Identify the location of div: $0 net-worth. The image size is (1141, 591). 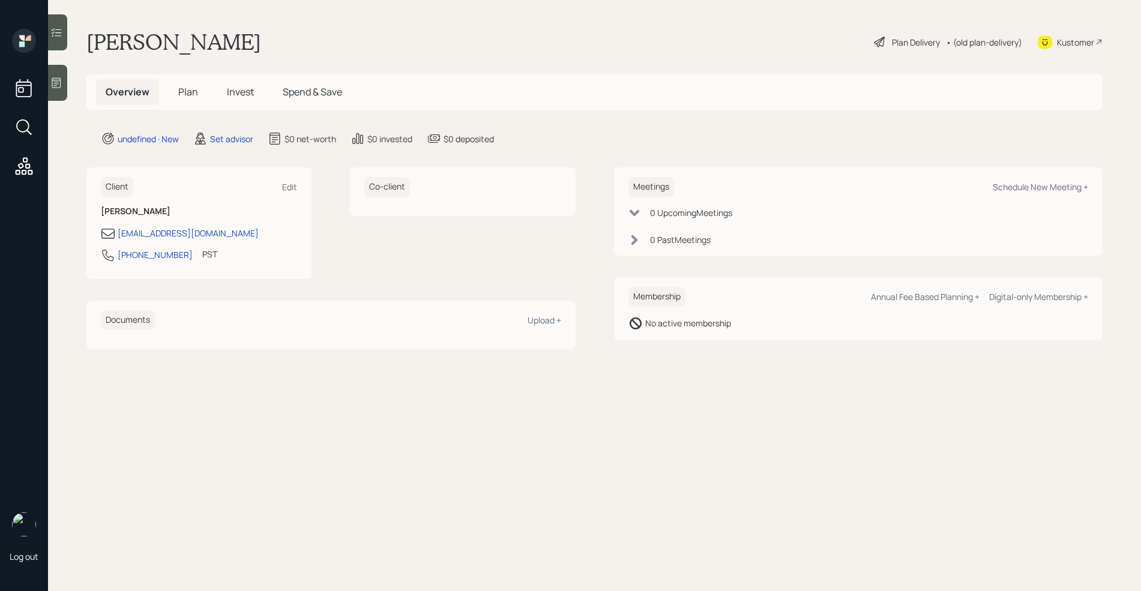
(310, 139).